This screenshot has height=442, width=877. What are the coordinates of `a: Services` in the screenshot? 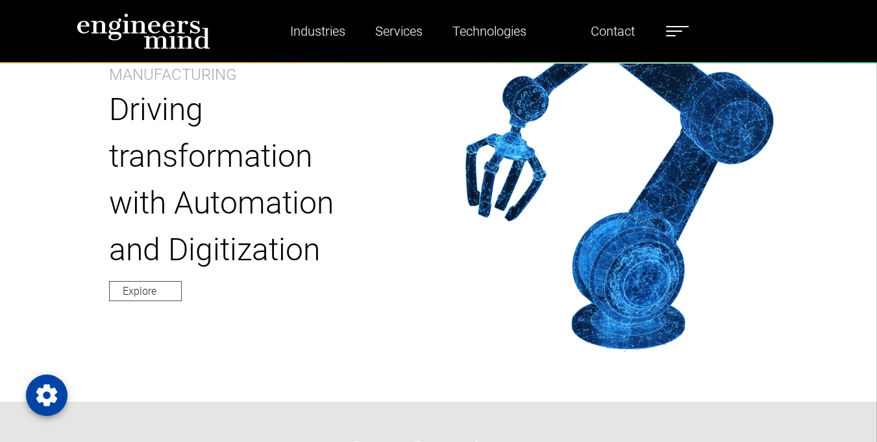 It's located at (399, 31).